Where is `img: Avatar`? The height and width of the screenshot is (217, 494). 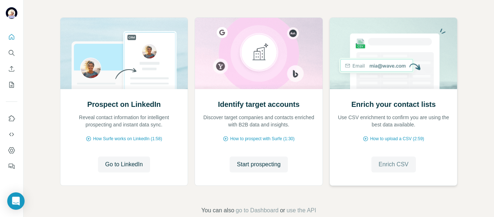
img: Avatar is located at coordinates (12, 13).